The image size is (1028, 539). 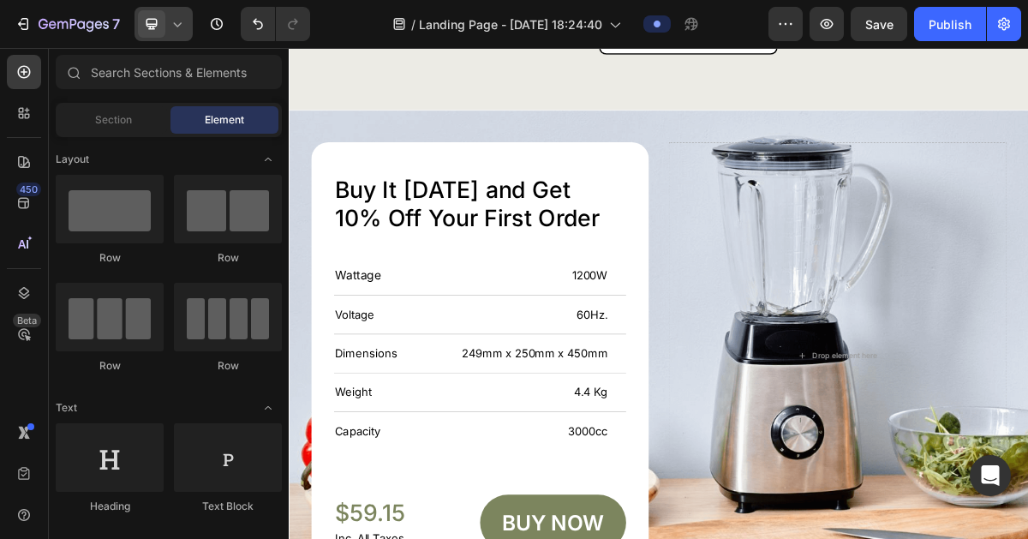 I want to click on div: Heading, so click(x=110, y=506).